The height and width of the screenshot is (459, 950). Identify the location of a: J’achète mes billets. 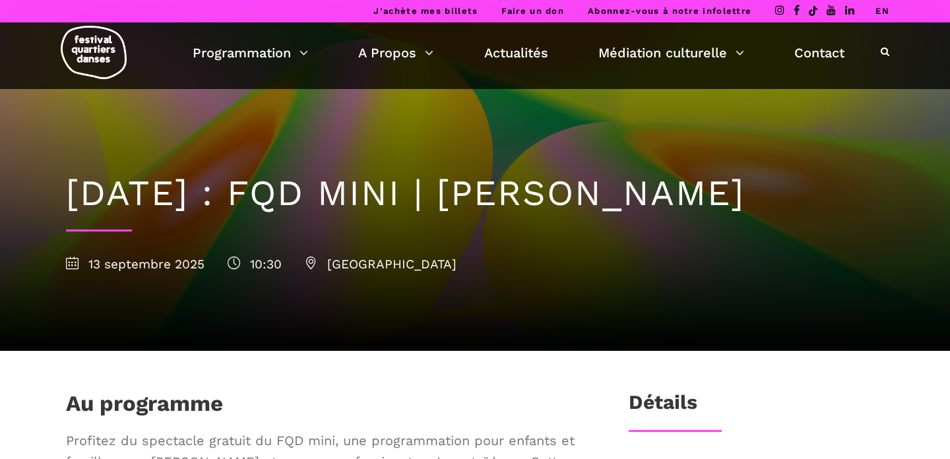
(426, 11).